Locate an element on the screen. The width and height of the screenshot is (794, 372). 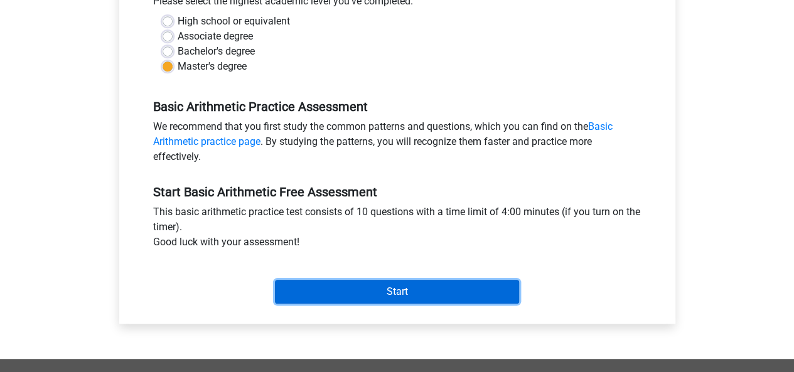
div: We recommend that you first study the common patterns and questions, which you can find on the . ... is located at coordinates (397, 144).